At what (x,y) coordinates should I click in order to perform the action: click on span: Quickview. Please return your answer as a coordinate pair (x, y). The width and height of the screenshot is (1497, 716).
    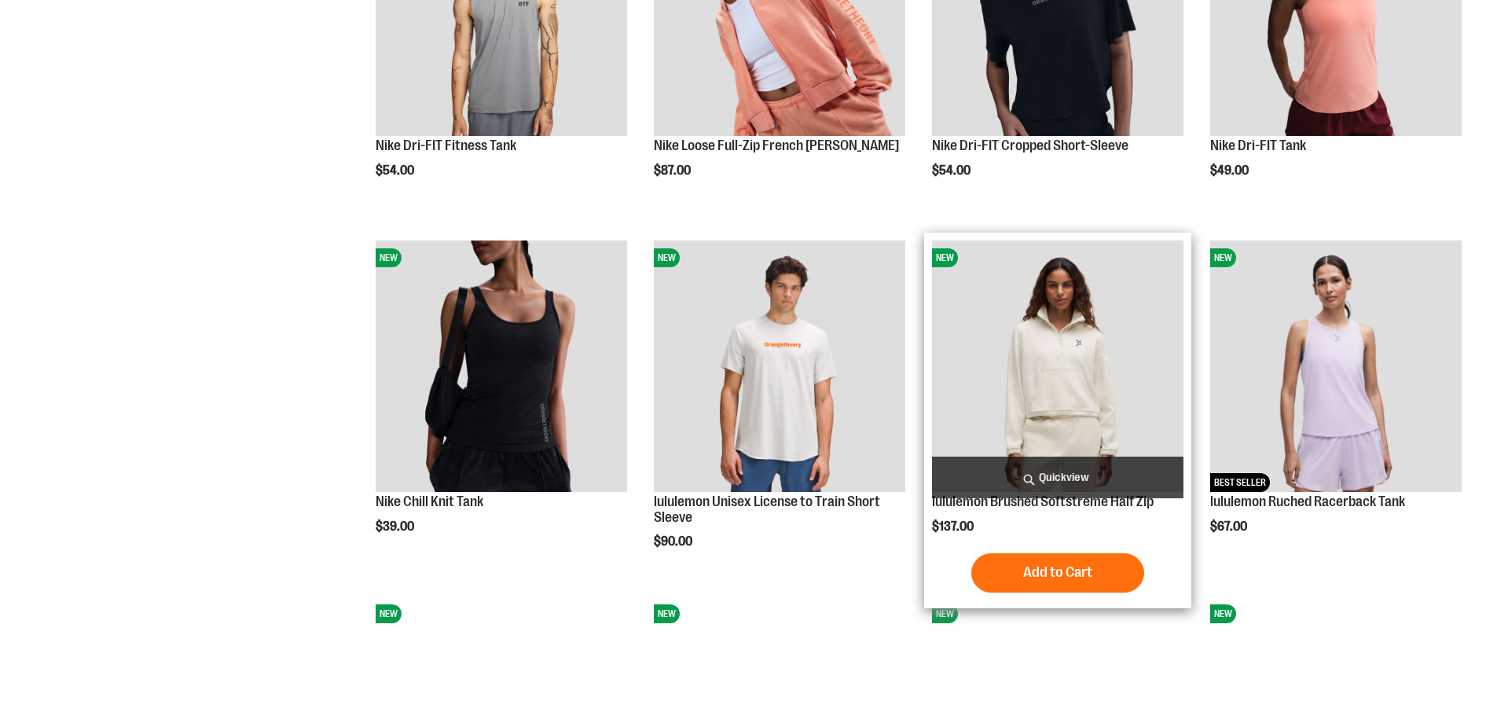
    Looking at the image, I should click on (1058, 477).